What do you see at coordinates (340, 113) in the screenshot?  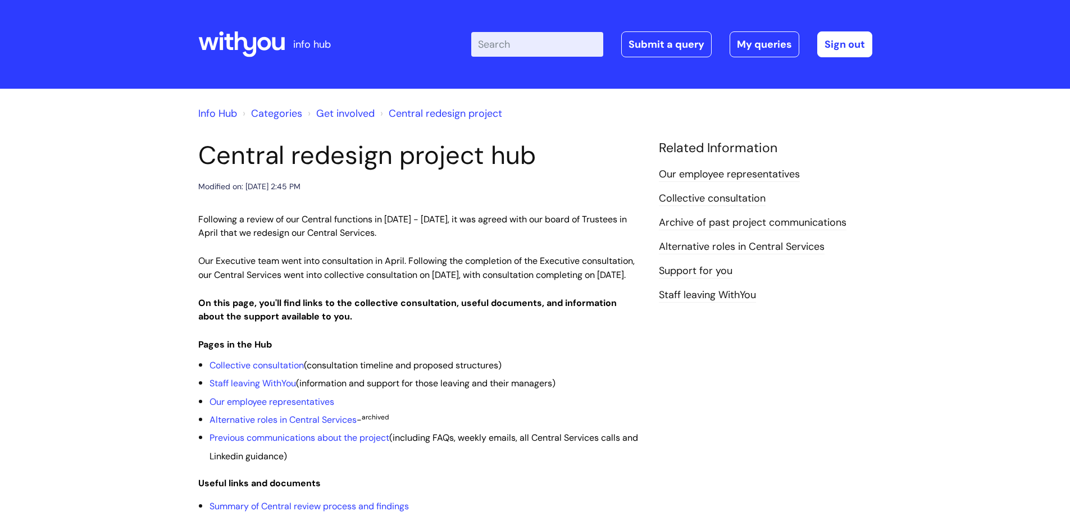 I see `li: Get involved` at bounding box center [340, 113].